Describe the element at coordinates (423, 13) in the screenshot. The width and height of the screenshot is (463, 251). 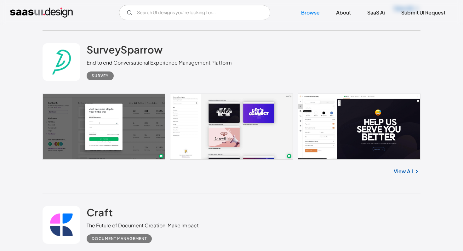
I see `a: Submit UI Request` at that location.